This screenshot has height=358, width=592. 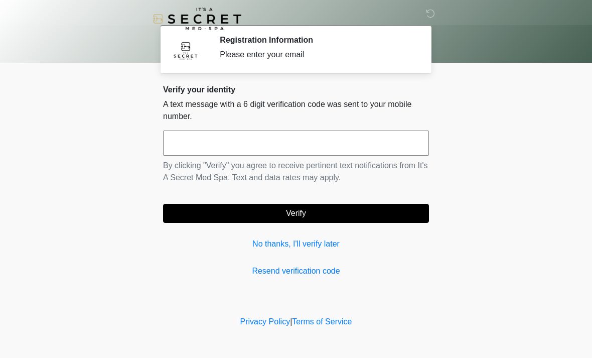 I want to click on h2: Verify your identity, so click(x=296, y=89).